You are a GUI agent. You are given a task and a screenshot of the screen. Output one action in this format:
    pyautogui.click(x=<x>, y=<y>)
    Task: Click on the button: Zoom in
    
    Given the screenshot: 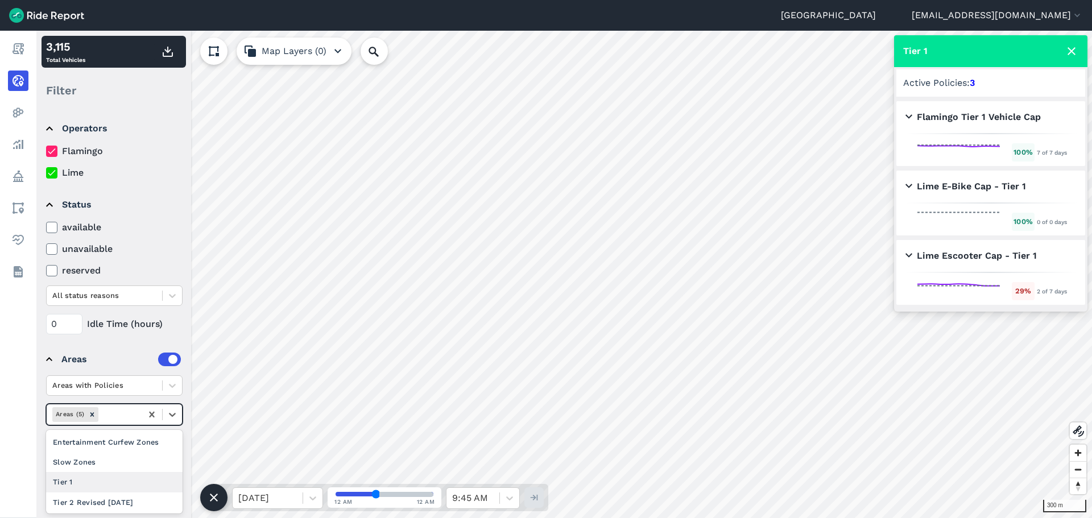 What is the action you would take?
    pyautogui.click(x=1077, y=453)
    